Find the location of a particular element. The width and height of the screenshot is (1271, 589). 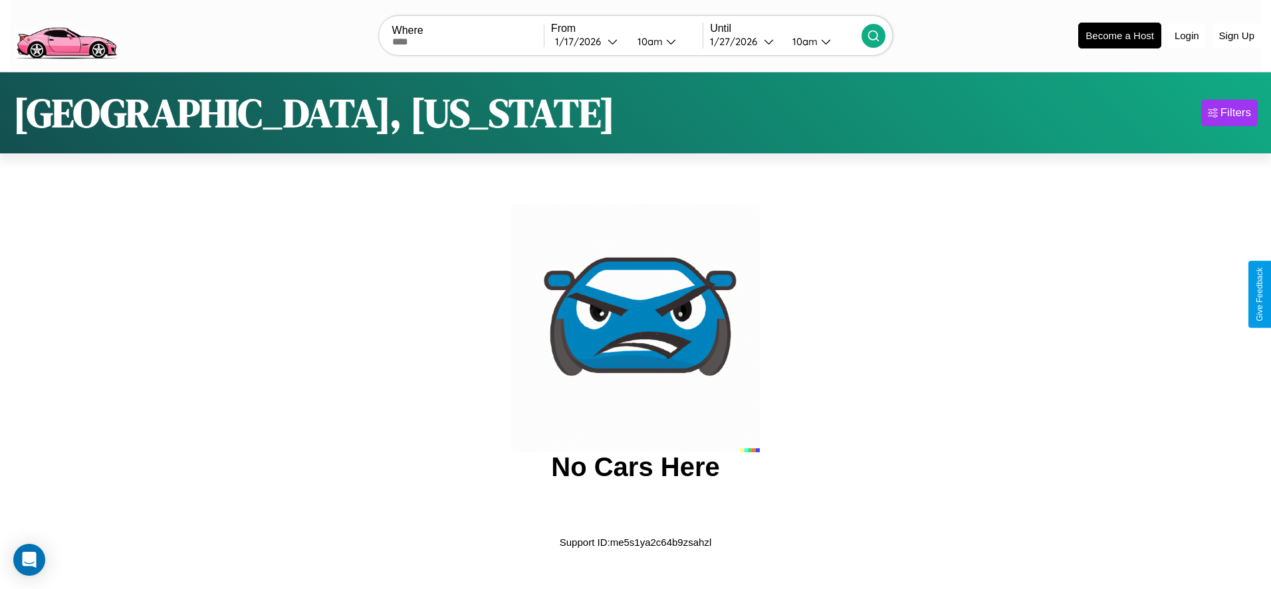

h2: No Cars Here is located at coordinates (635, 467).